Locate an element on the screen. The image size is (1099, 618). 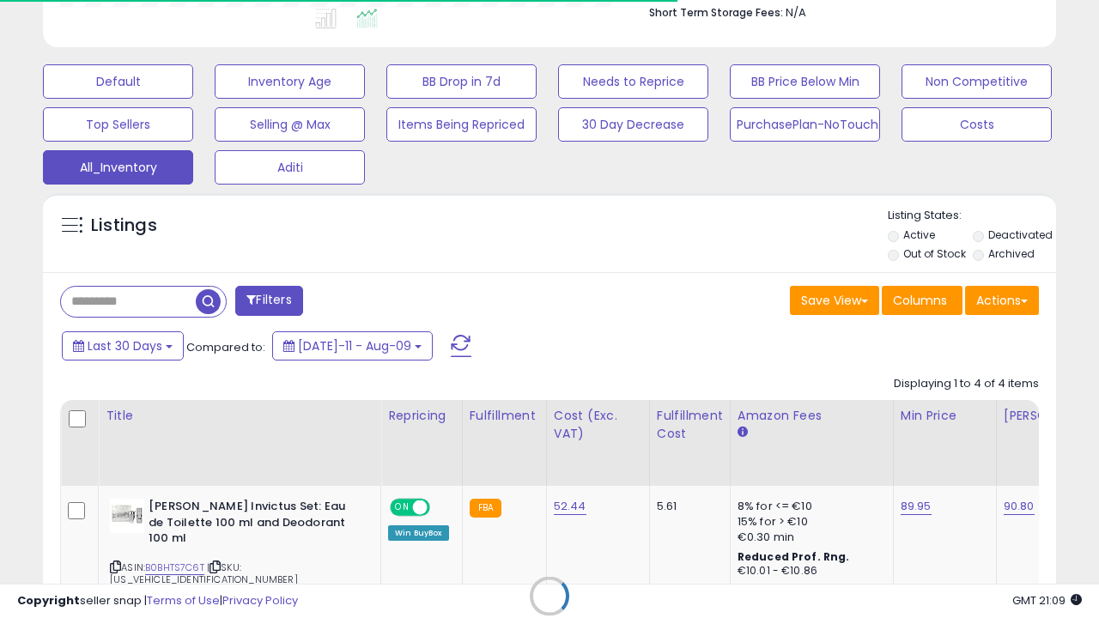
button: BB Drop in 7d is located at coordinates (461, 82).